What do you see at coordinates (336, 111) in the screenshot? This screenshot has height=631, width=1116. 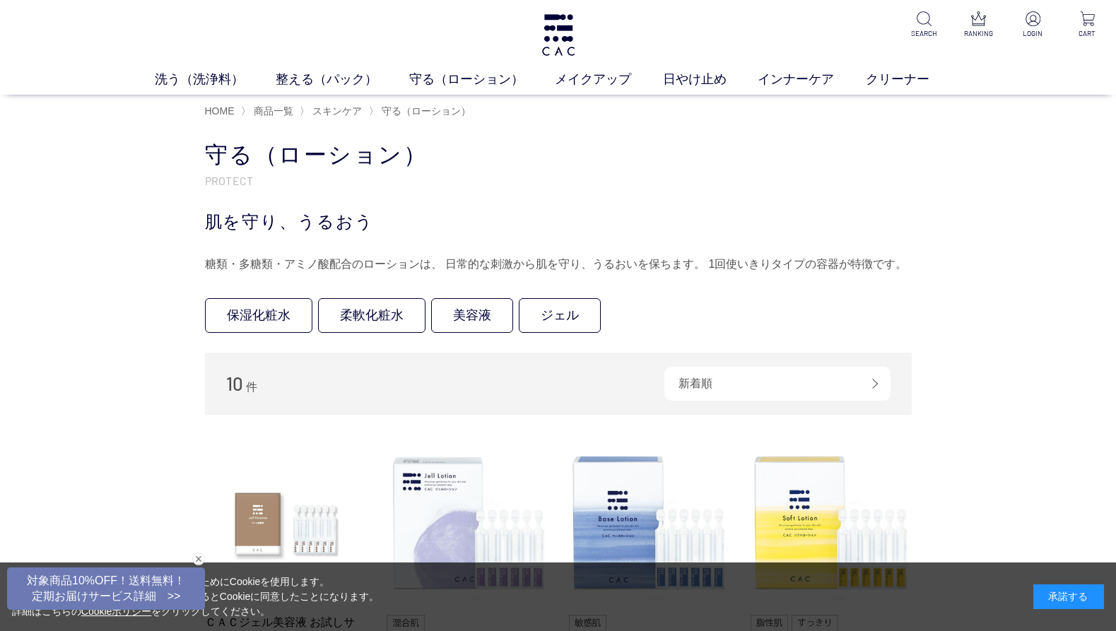 I see `a: スキンケア` at bounding box center [336, 111].